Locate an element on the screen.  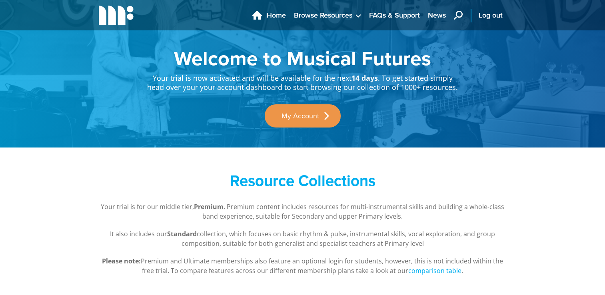
strong: 14 days is located at coordinates (364, 78).